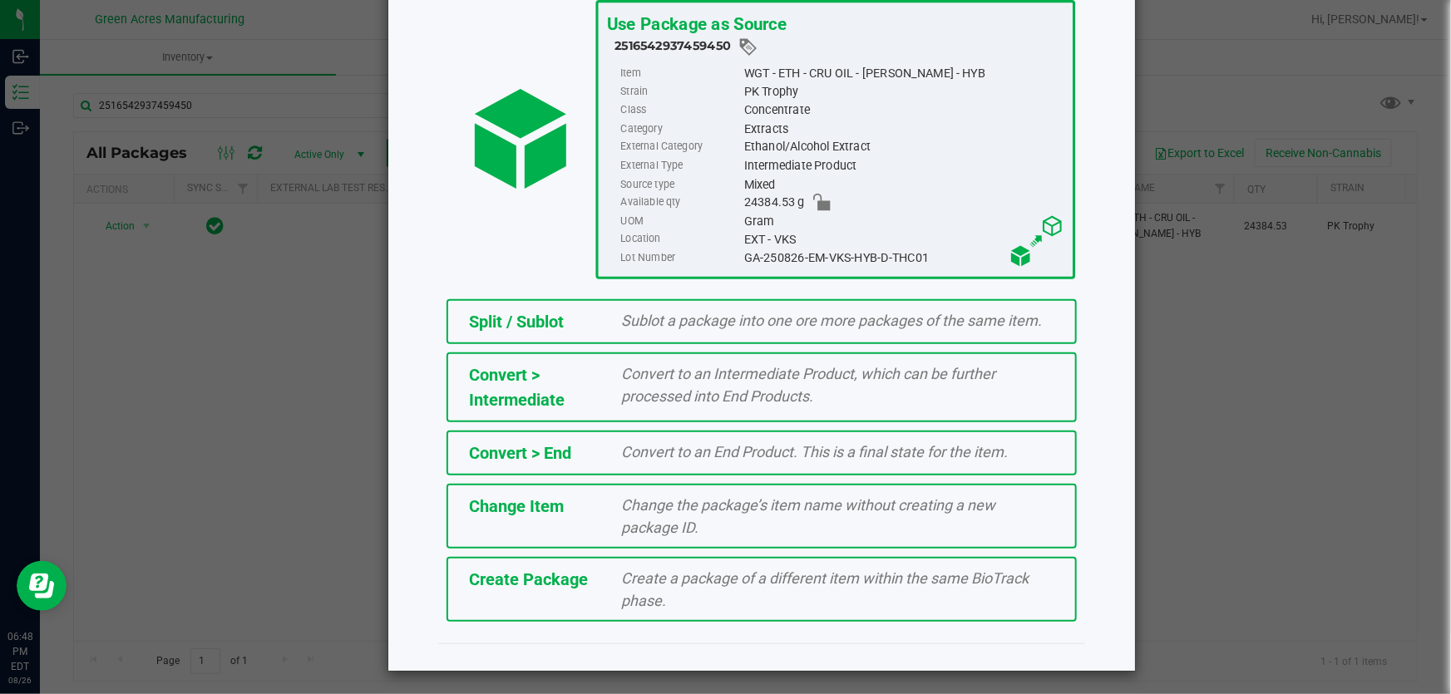 The height and width of the screenshot is (694, 1451). Describe the element at coordinates (904, 147) in the screenshot. I see `div: Ethanol/Alcohol Extract` at that location.